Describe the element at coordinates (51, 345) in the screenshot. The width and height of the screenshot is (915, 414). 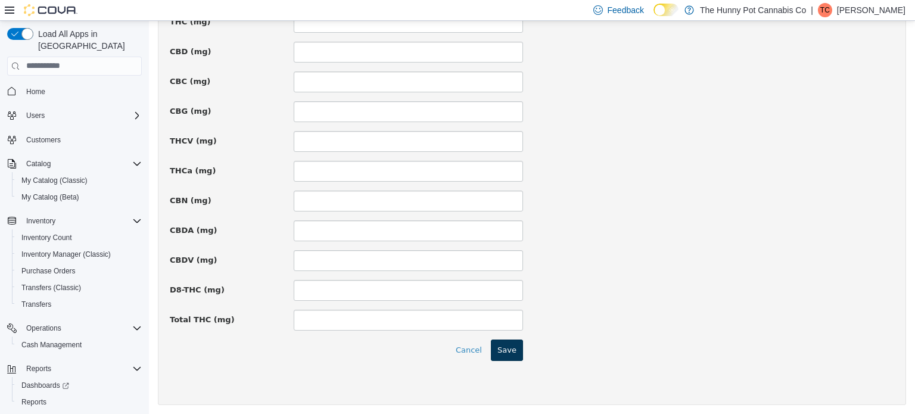
I see `a: Cash Management` at that location.